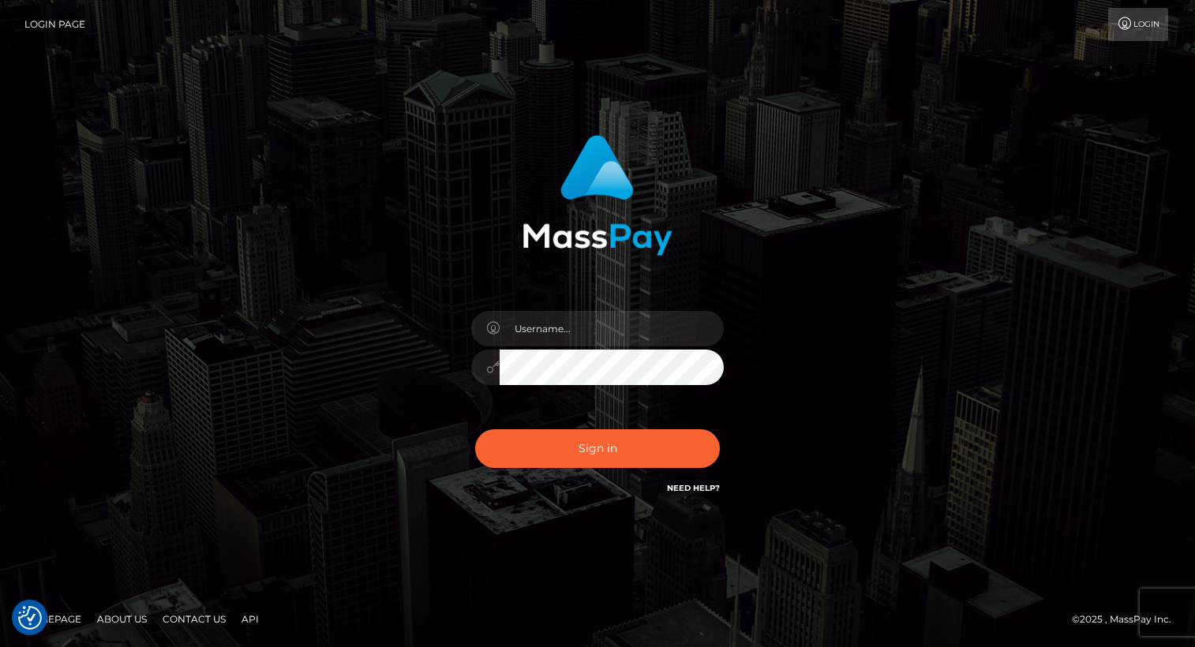 This screenshot has height=647, width=1195. I want to click on input: Username..., so click(612, 328).